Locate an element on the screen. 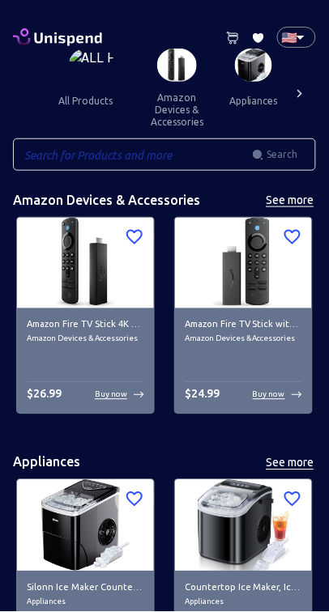 The image size is (329, 612). img: Amazon Devices & Accessories is located at coordinates (176, 65).